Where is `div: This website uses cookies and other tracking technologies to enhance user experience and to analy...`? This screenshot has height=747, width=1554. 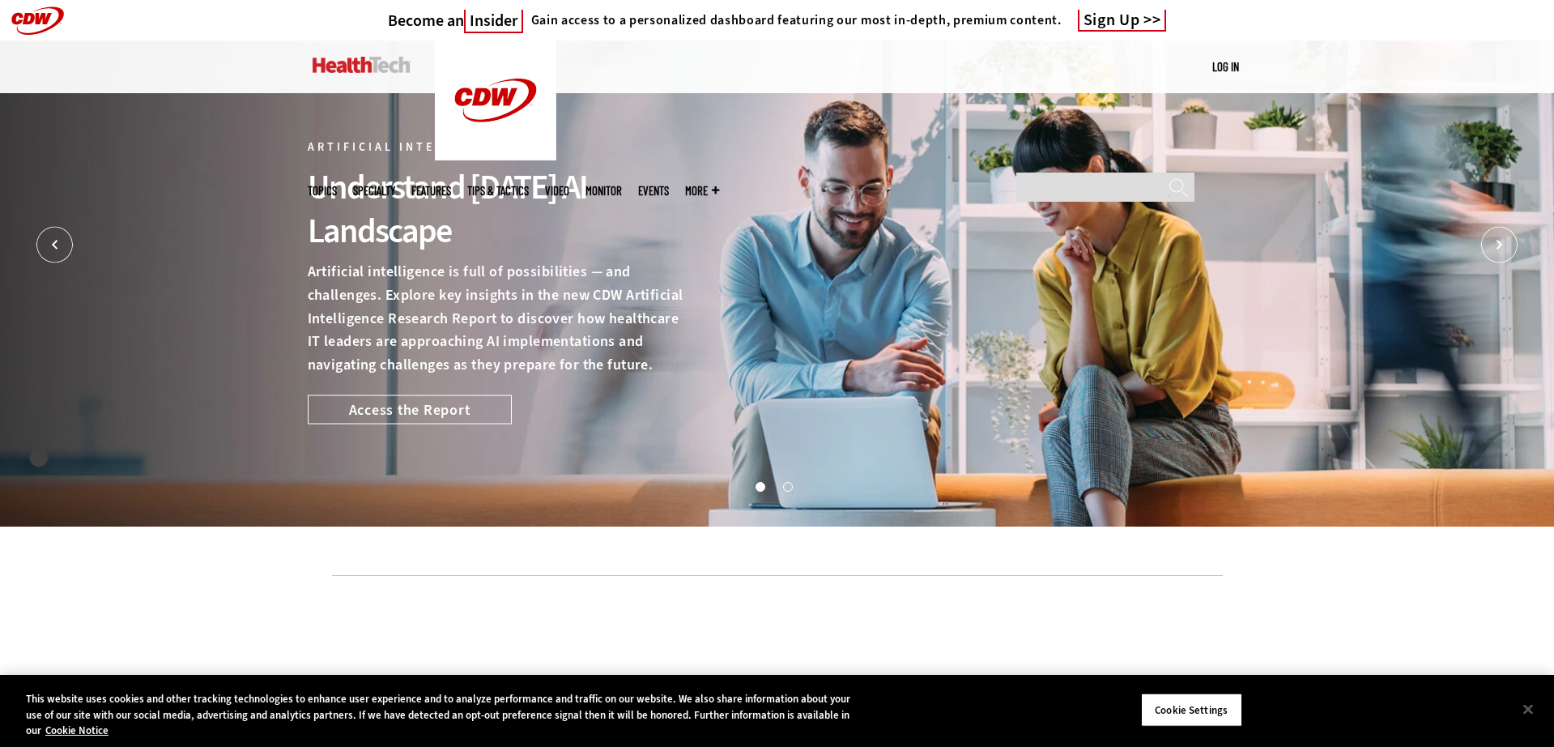 div: This website uses cookies and other tracking technologies to enhance user experience and to analy... is located at coordinates (440, 714).